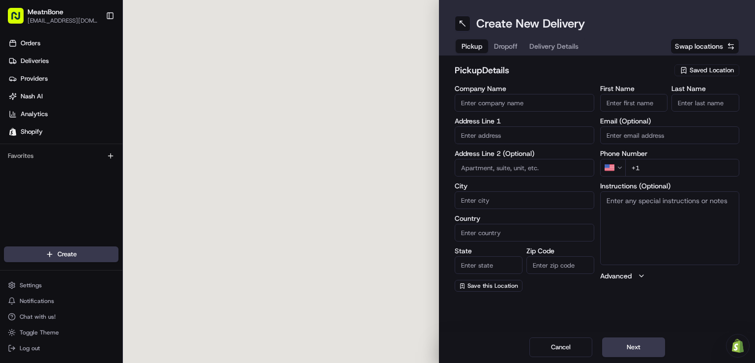 The height and width of the screenshot is (363, 755). Describe the element at coordinates (31, 132) in the screenshot. I see `span: Shopify` at that location.